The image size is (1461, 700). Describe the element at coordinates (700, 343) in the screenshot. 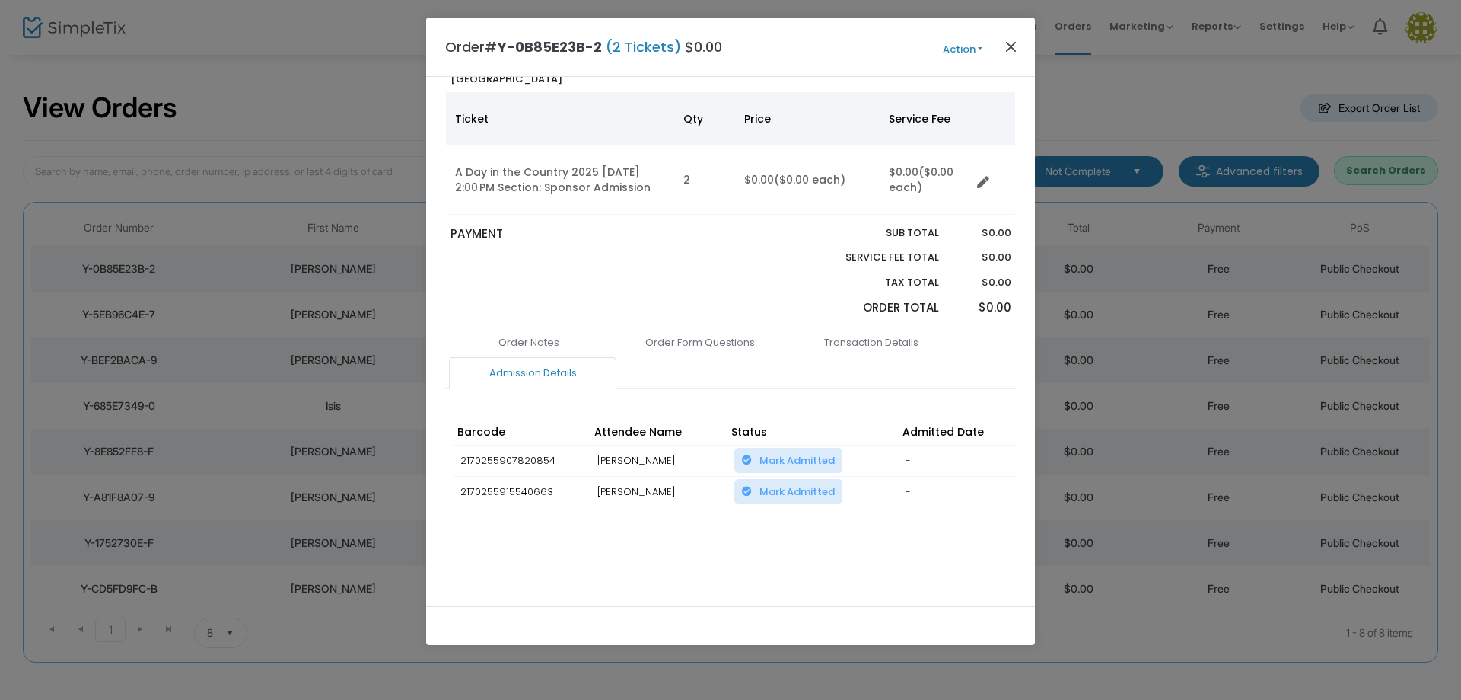

I see `a: Order Form Questions` at that location.